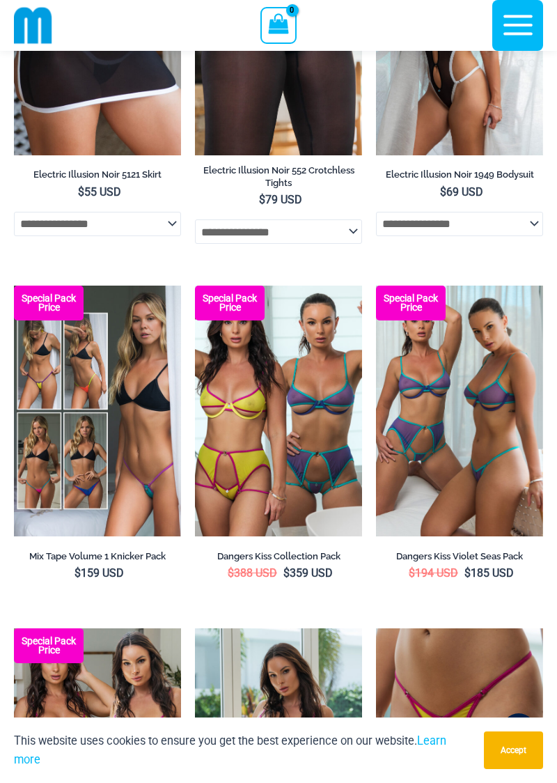 This screenshot has height=783, width=557. I want to click on h2: Dangers Kiss Violet Seas Pack, so click(460, 556).